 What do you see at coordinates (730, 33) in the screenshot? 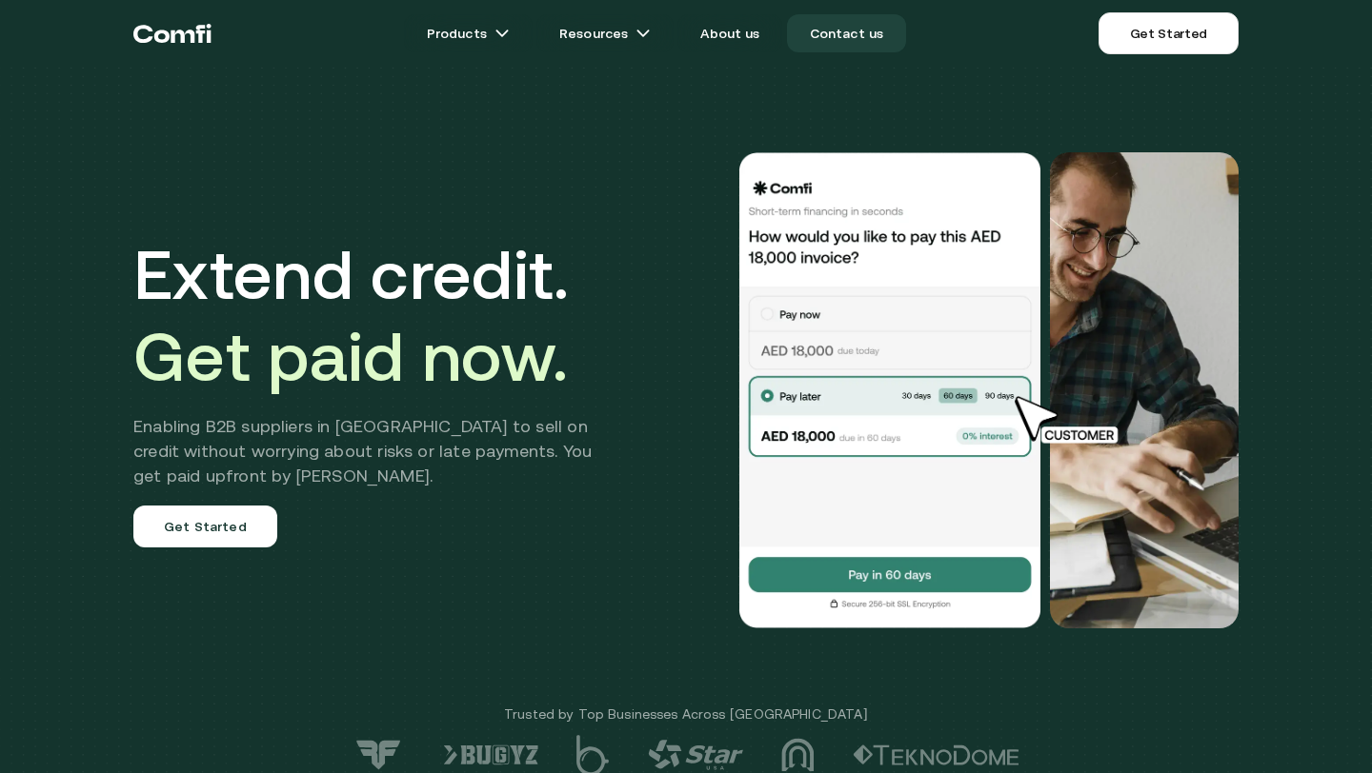
I see `a: About us` at bounding box center [730, 33].